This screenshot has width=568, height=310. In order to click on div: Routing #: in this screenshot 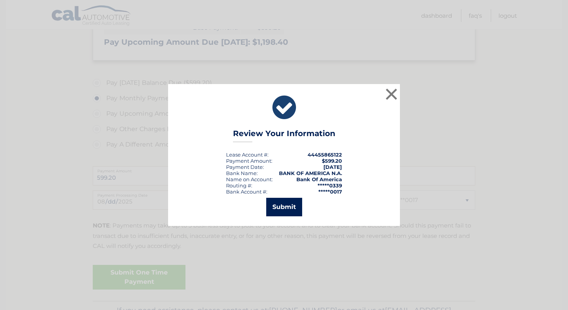, I will do `click(239, 186)`.